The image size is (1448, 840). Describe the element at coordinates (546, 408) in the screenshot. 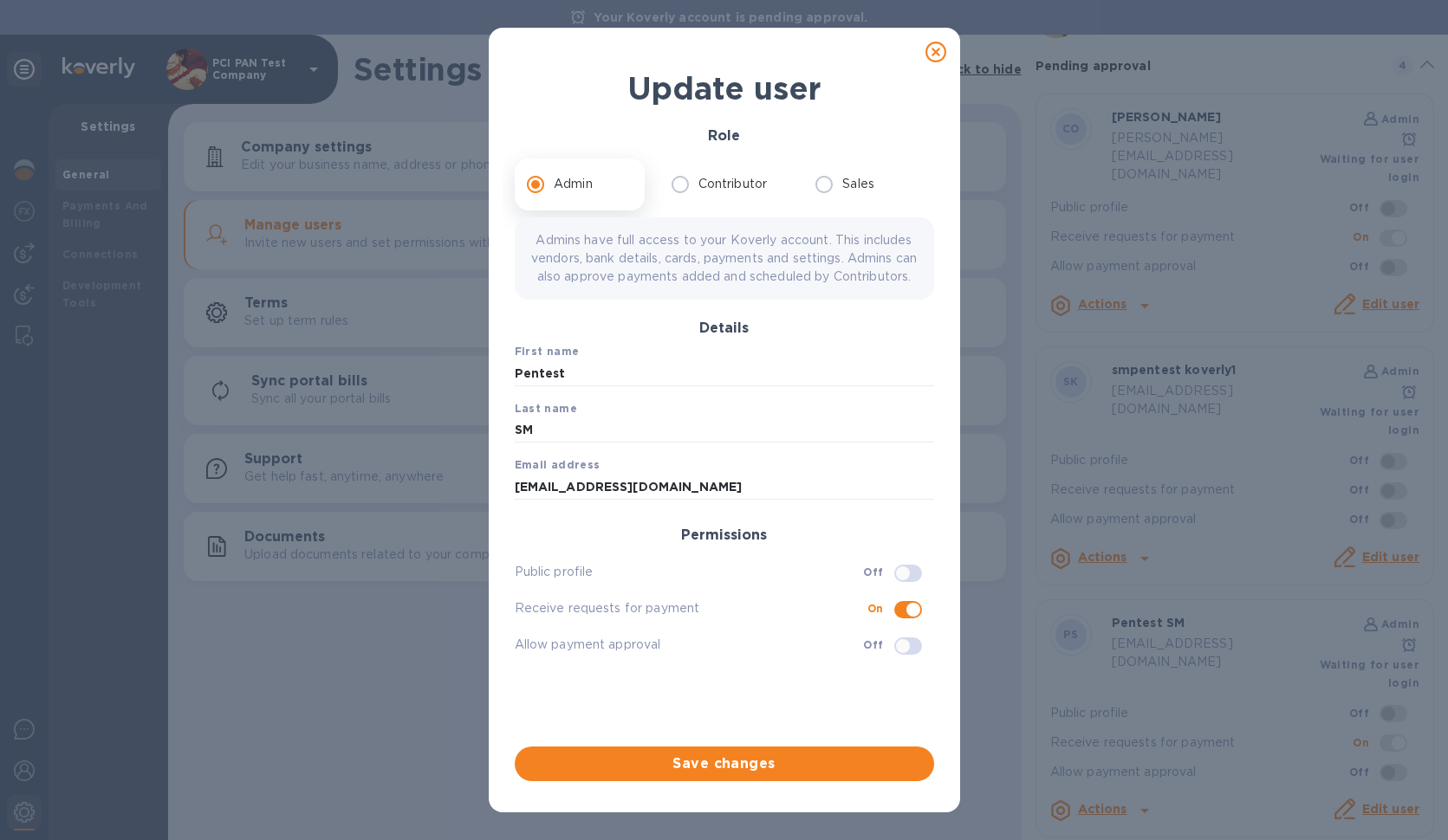

I see `b: Last name` at that location.